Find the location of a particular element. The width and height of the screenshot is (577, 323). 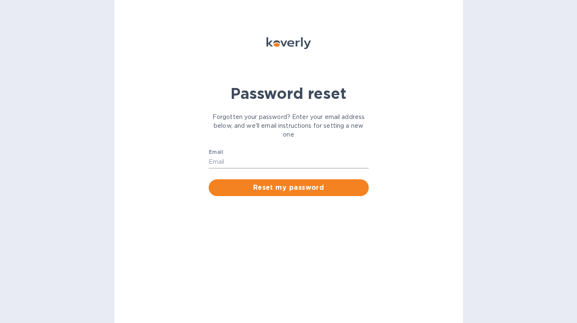

label: Email is located at coordinates (216, 153).